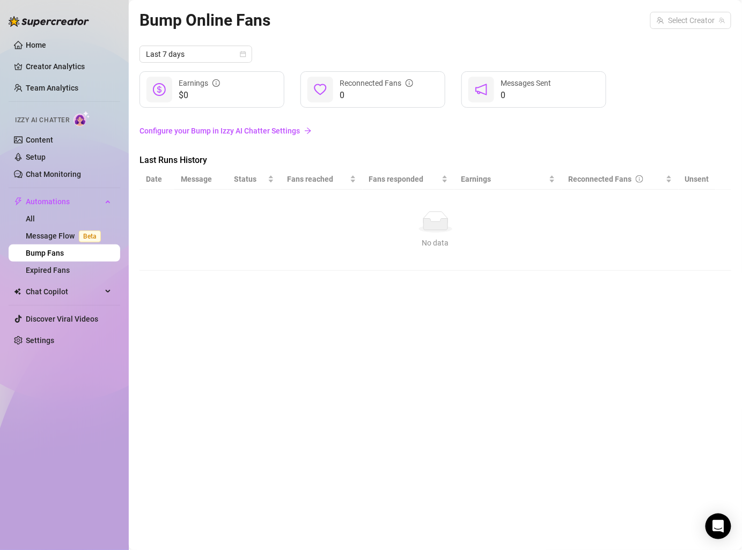 The width and height of the screenshot is (742, 550). I want to click on a: Discover Viral Videos, so click(62, 319).